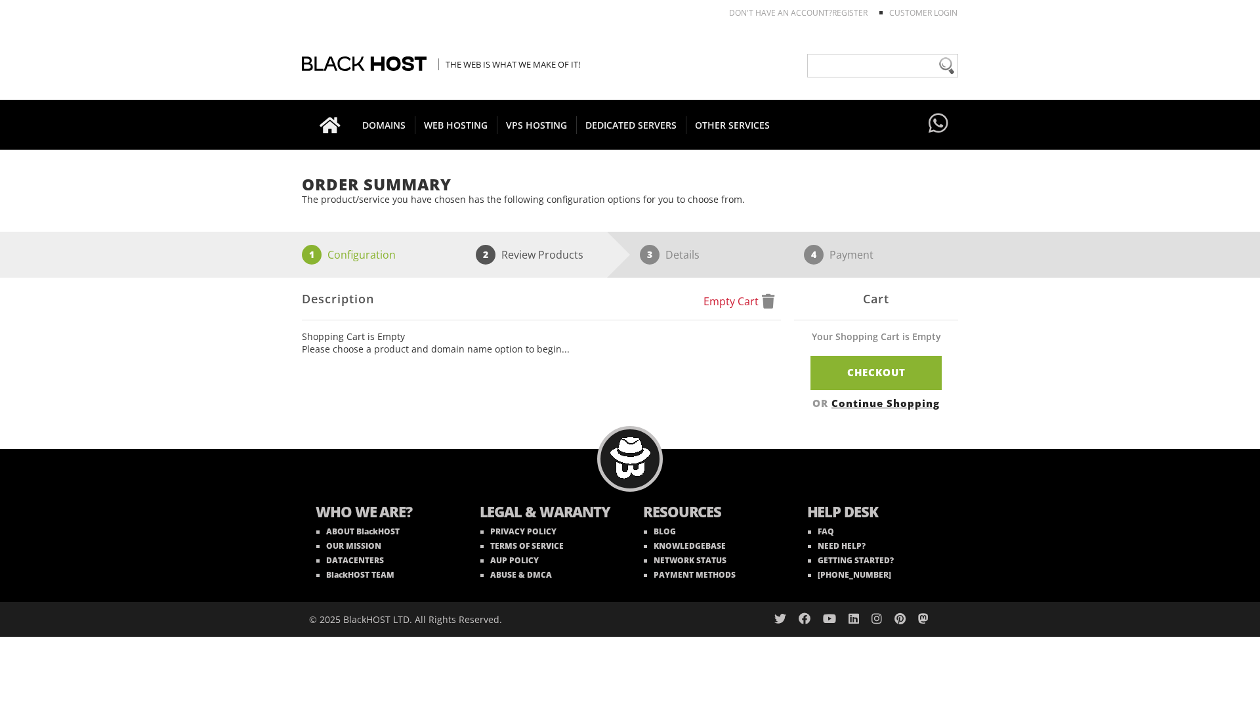  I want to click on p: The product/service you have chosen has the following configuration options for you to choose from., so click(630, 199).